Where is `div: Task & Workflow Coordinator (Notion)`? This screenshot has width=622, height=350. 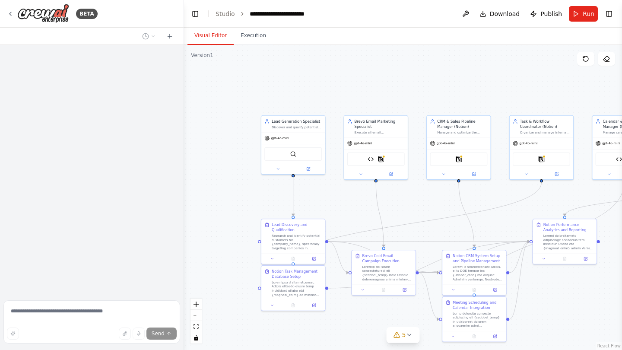 div: Task & Workflow Coordinator (Notion) is located at coordinates (545, 124).